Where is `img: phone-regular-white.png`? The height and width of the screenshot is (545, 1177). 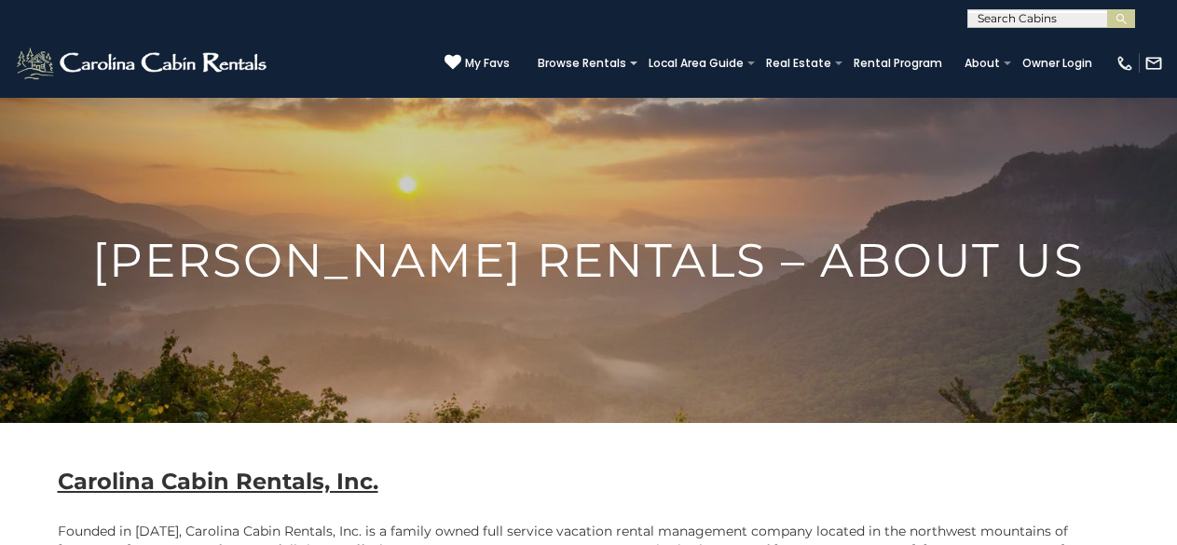 img: phone-regular-white.png is located at coordinates (1125, 63).